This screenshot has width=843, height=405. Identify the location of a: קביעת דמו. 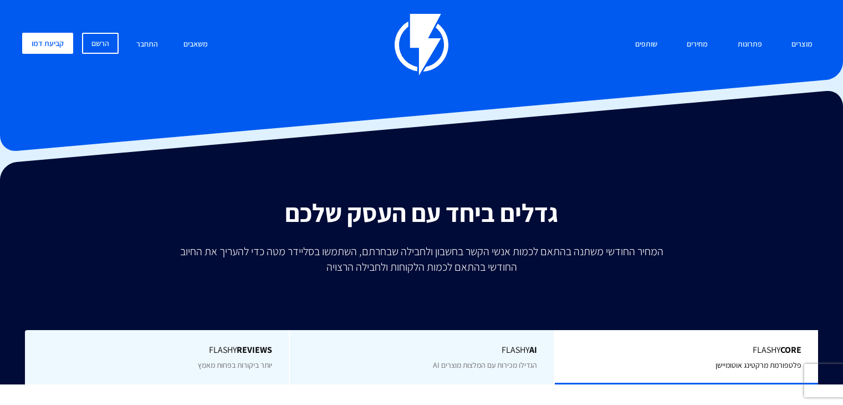
(48, 43).